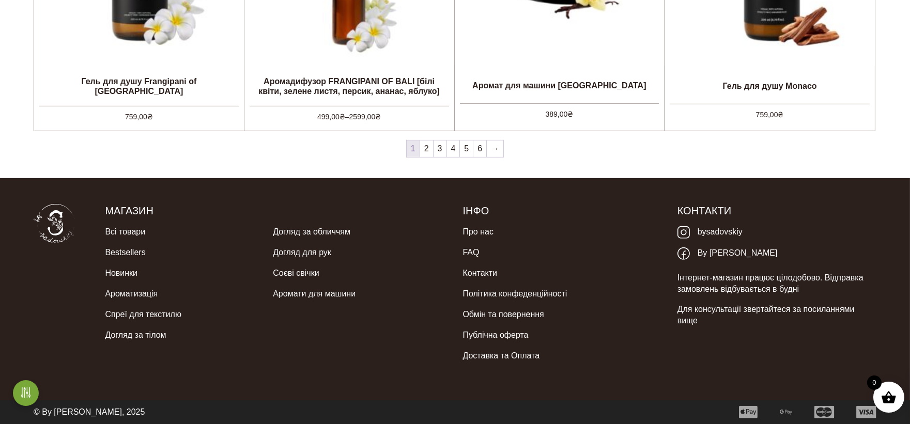 The image size is (910, 424). What do you see at coordinates (875, 383) in the screenshot?
I see `span: 0` at bounding box center [875, 383].